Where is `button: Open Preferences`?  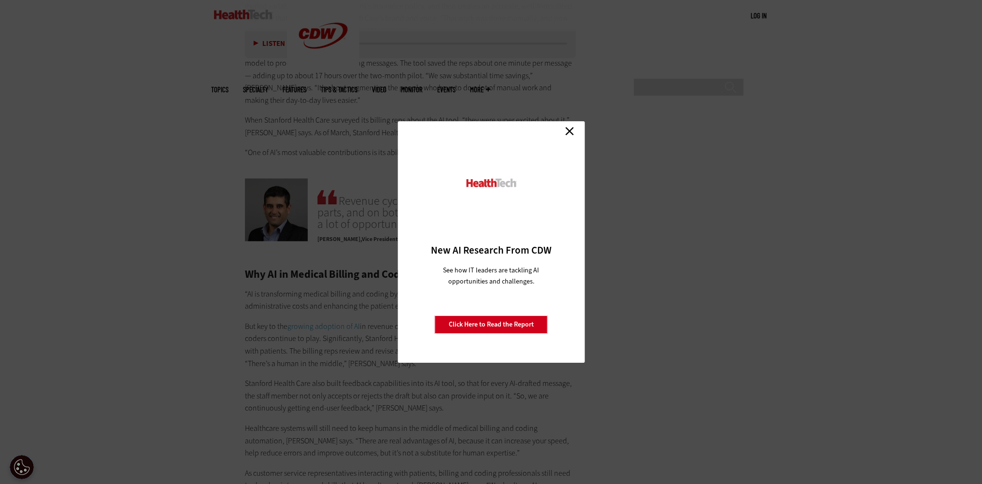 button: Open Preferences is located at coordinates (22, 467).